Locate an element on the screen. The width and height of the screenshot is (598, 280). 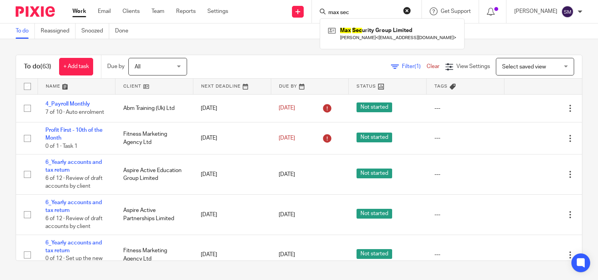
a: Reassigned is located at coordinates (58, 31).